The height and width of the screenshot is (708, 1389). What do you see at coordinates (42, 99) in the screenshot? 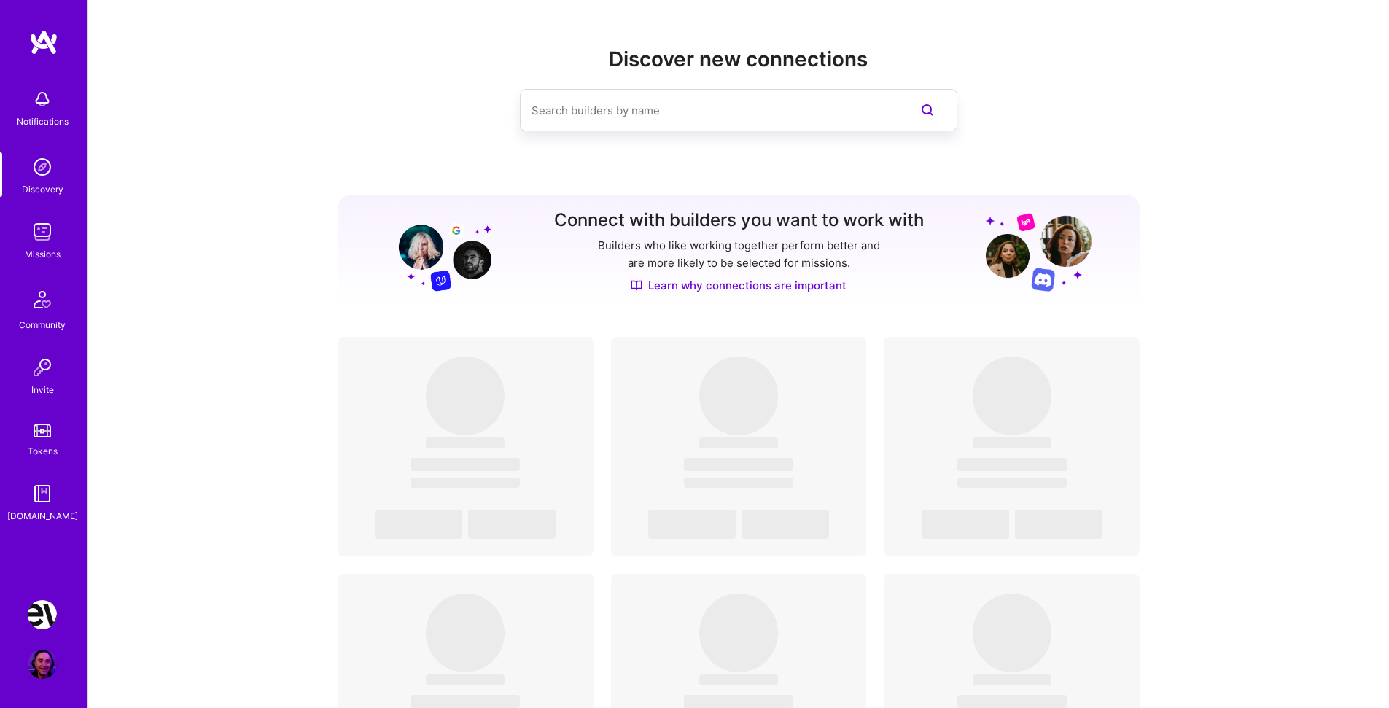
I see `img: bell` at bounding box center [42, 99].